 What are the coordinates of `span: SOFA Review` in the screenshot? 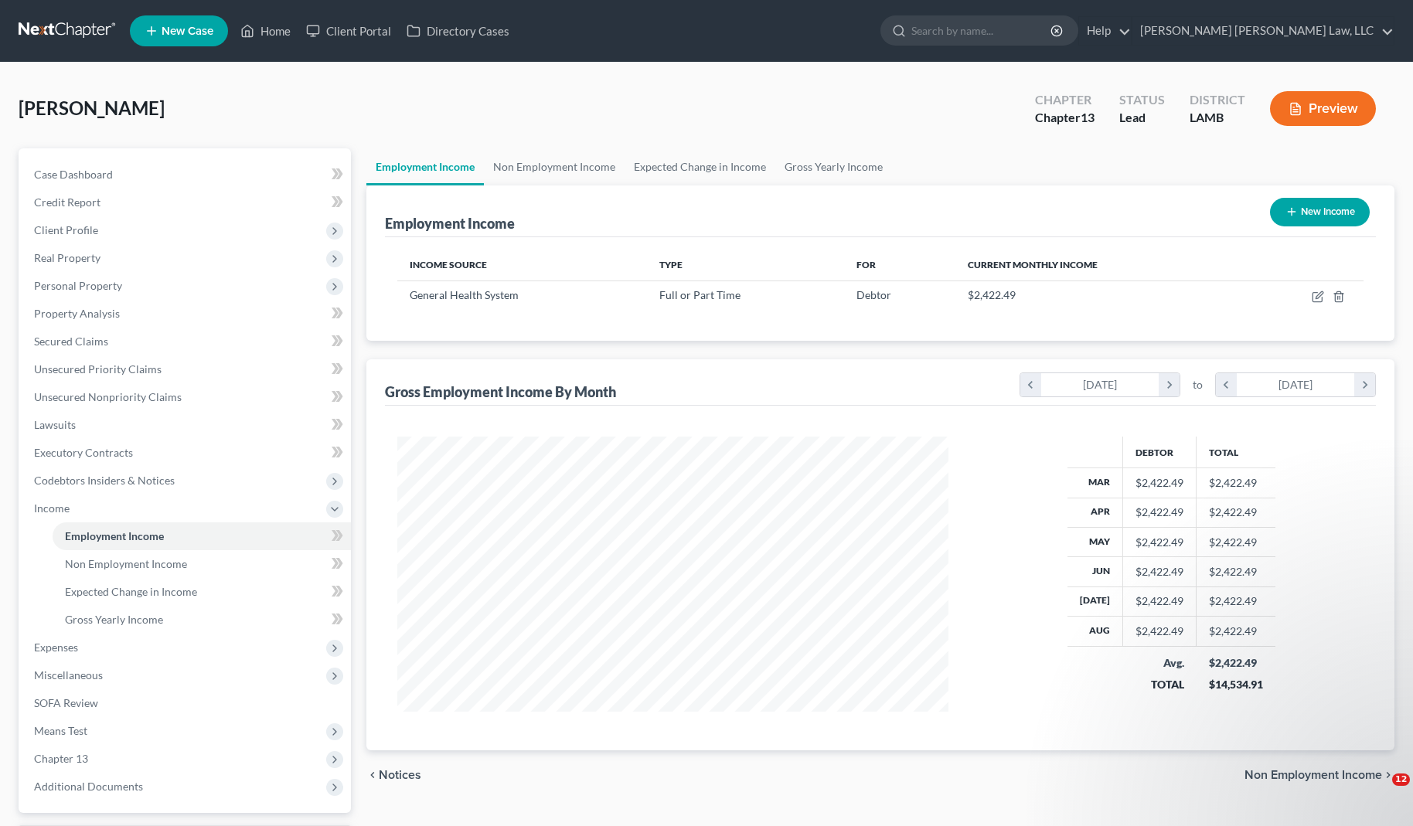 It's located at (66, 703).